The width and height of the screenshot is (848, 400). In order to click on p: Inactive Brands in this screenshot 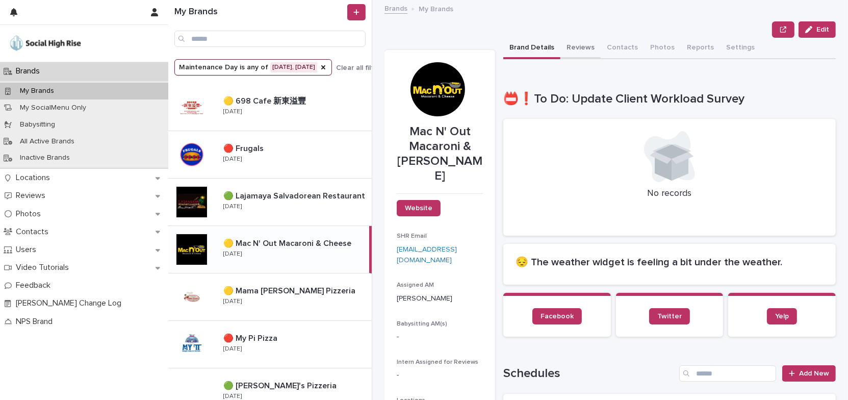, I will do `click(45, 158)`.